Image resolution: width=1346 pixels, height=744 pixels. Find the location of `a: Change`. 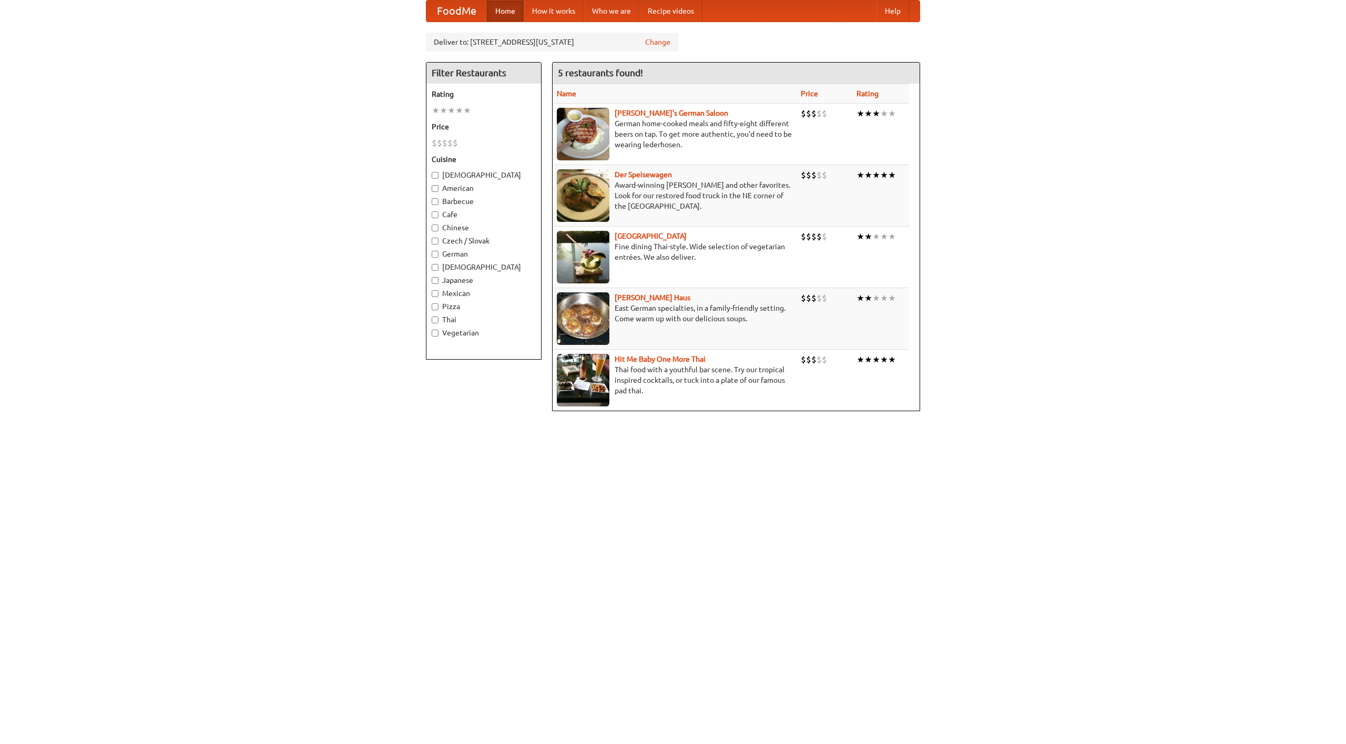

a: Change is located at coordinates (658, 42).